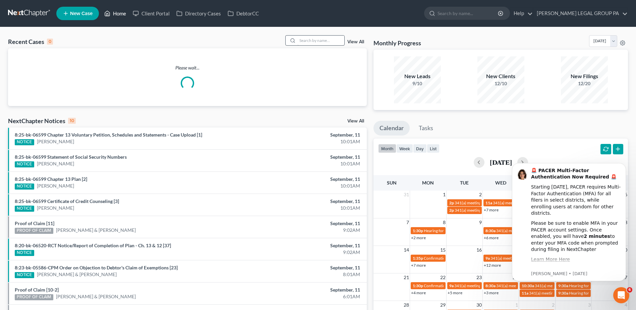  I want to click on span: Wed, so click(501, 182).